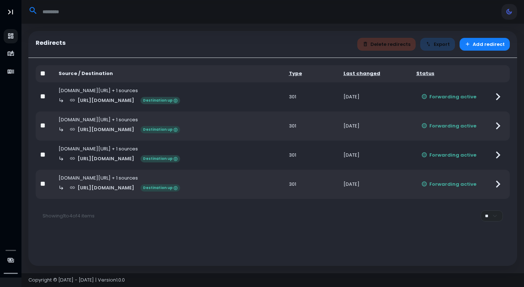 The width and height of the screenshot is (524, 287). What do you see at coordinates (449, 74) in the screenshot?
I see `th: Status` at bounding box center [449, 74].